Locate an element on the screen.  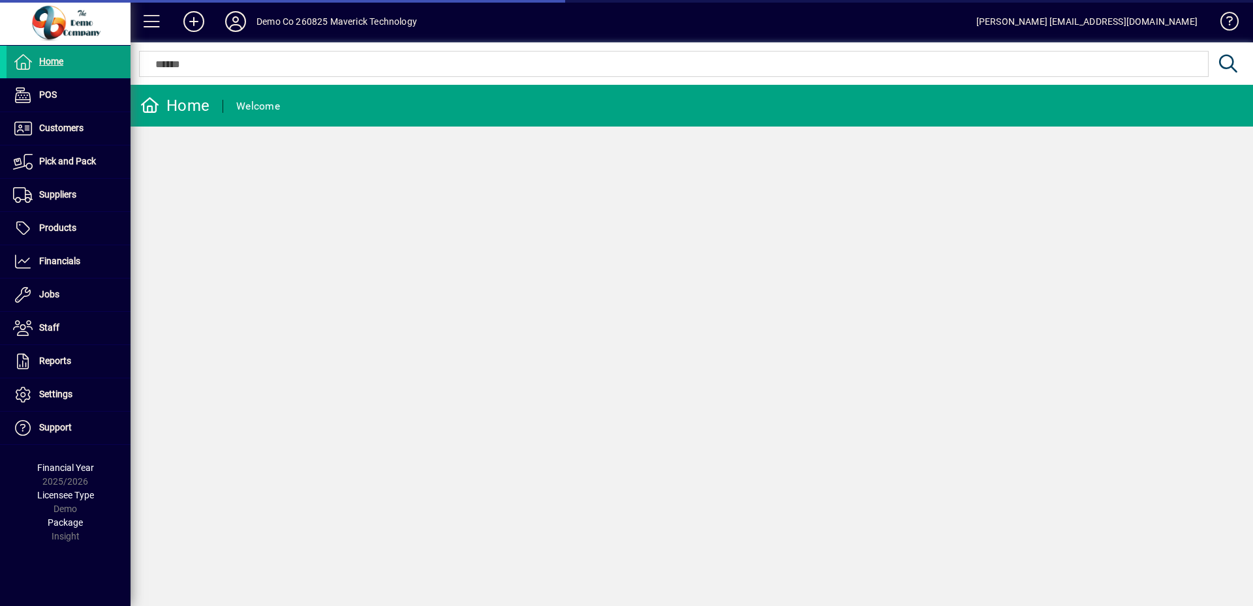
span: Suppliers is located at coordinates (57, 195).